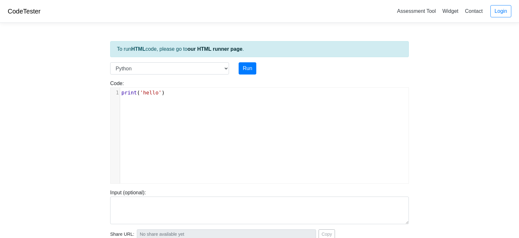 The width and height of the screenshot is (519, 238). Describe the element at coordinates (260, 207) in the screenshot. I see `div: Input (optional):` at that location.